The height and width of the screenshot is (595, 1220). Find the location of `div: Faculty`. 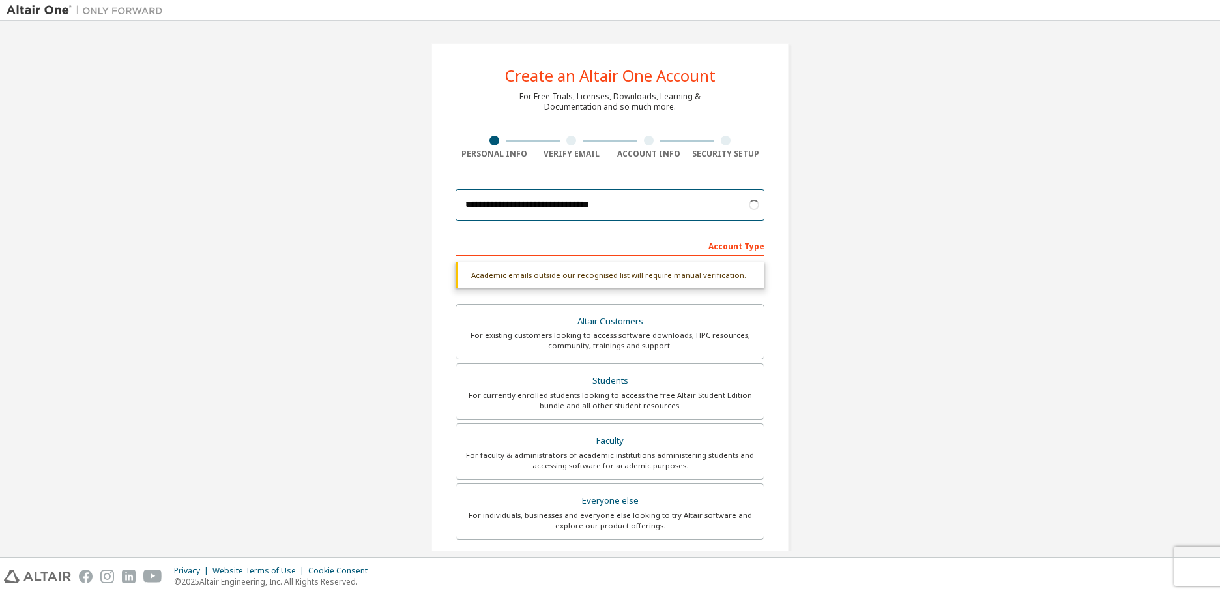

div: Faculty is located at coordinates (610, 441).